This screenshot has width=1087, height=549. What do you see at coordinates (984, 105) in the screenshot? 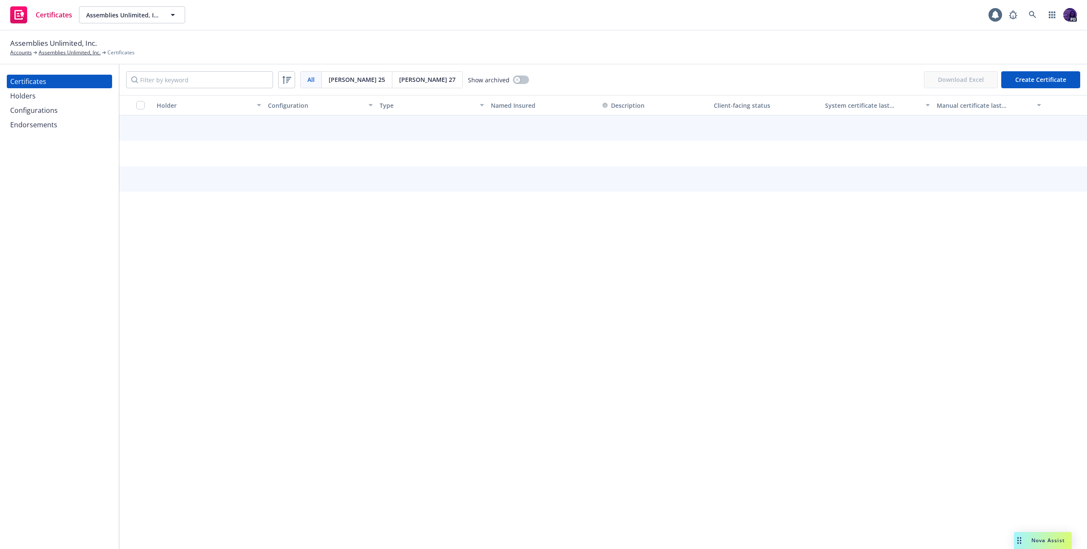
I see `div: Manual certificate last generated` at bounding box center [984, 105].